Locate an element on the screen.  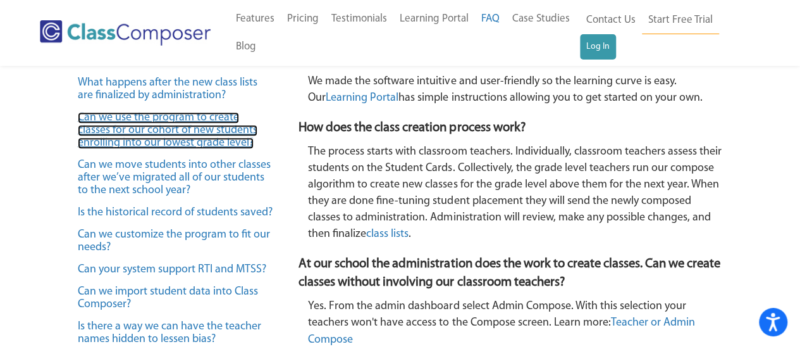
a: Can we use the program to create classes for our cohort of new students enrolling into our lowest... is located at coordinates (168, 130).